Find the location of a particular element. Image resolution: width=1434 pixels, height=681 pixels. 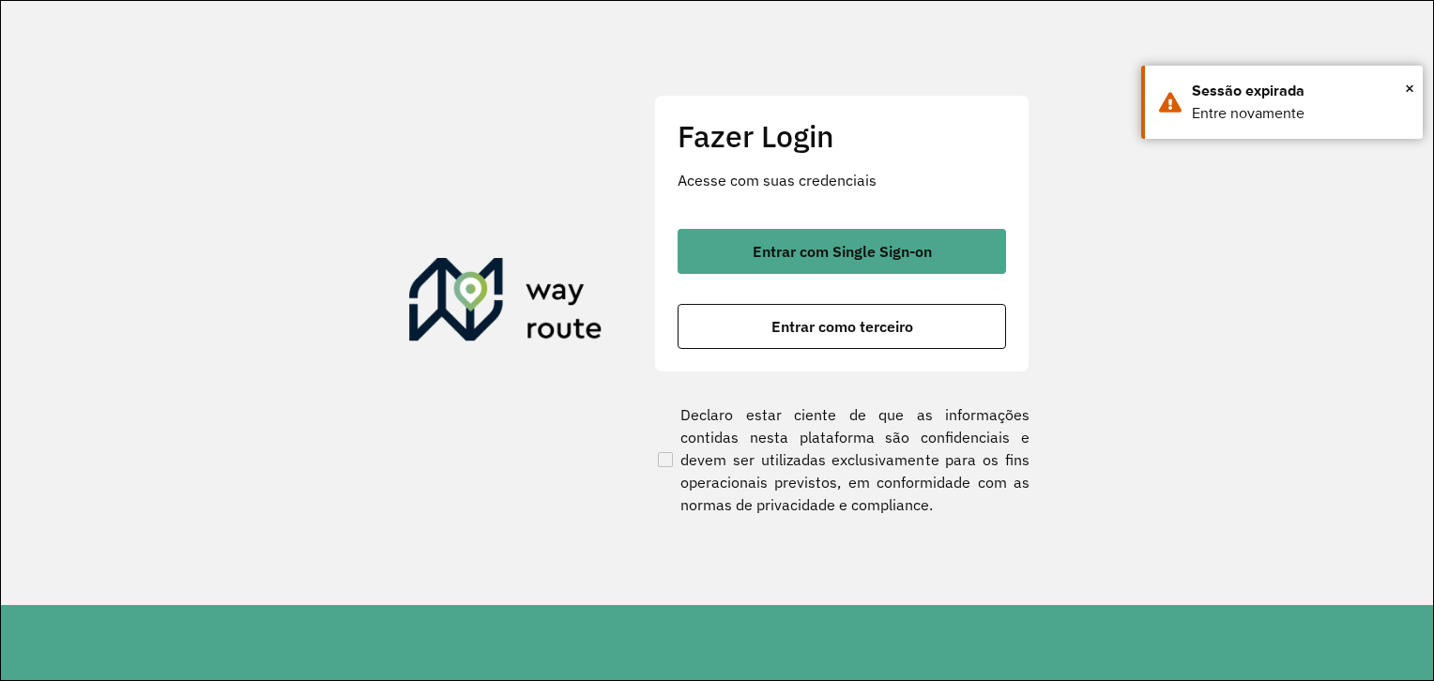

span: Entrar como terceiro is located at coordinates (842, 327).